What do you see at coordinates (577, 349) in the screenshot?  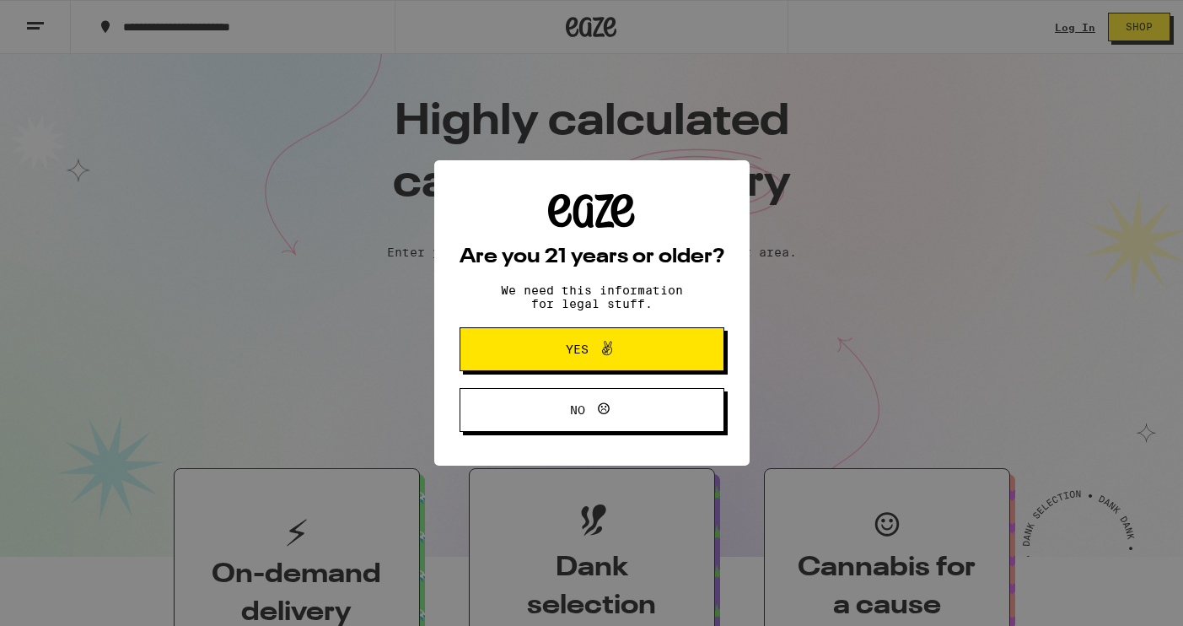 I see `span: Yes` at bounding box center [577, 349].